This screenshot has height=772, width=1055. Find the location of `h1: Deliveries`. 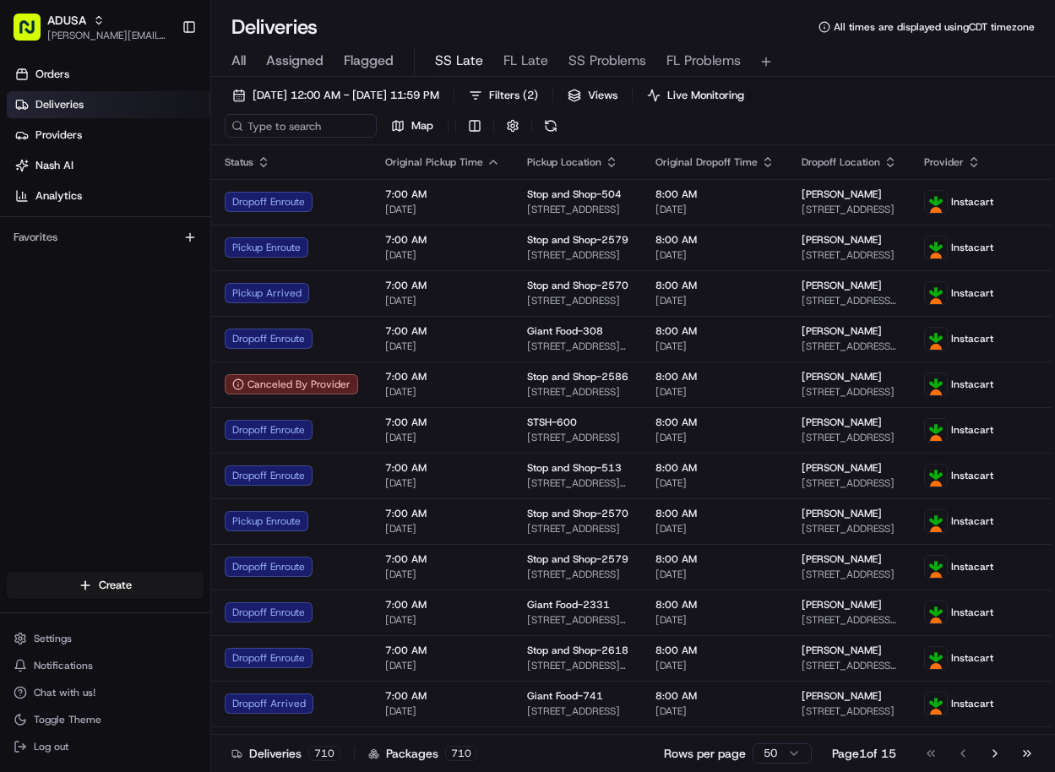

h1: Deliveries is located at coordinates (275, 27).